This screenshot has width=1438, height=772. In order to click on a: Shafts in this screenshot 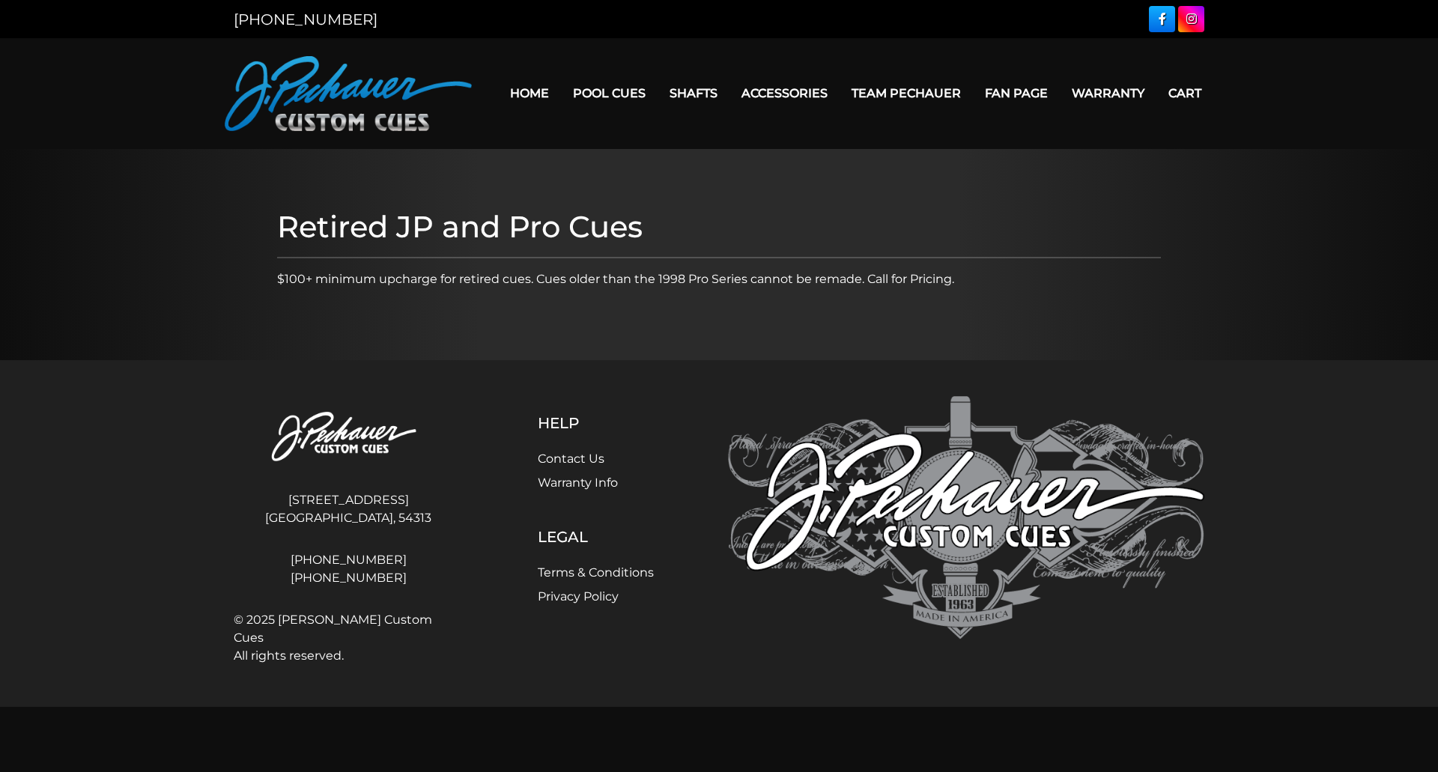, I will do `click(693, 93)`.